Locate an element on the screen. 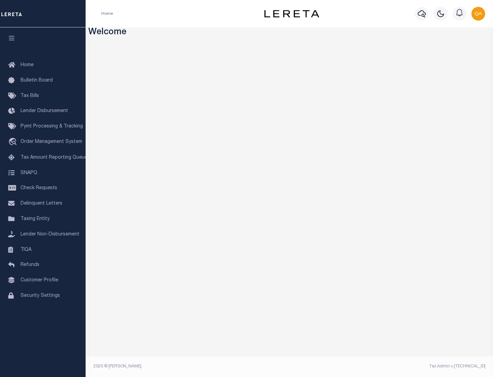 This screenshot has height=377, width=493. span: Taxing Entity is located at coordinates (35, 219).